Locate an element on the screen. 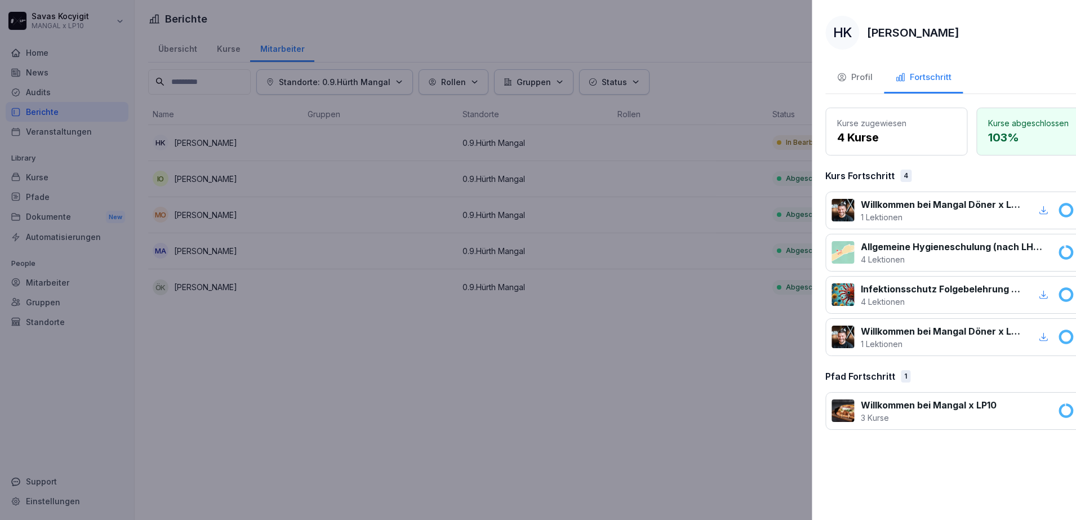  button: Profil is located at coordinates (855, 78).